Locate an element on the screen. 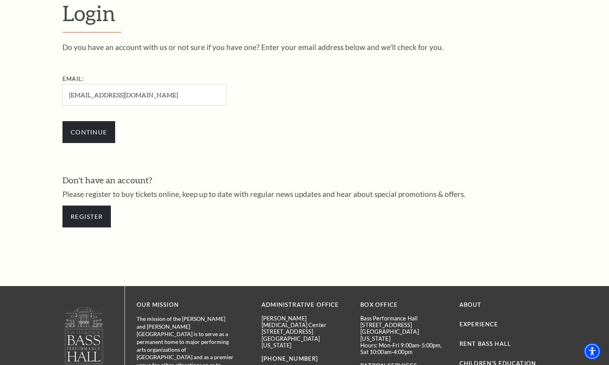 This screenshot has height=365, width=609. p: Hours: Mon-Fri 9:00am-5:00pm, Sat 10:00am-4:00pm is located at coordinates (404, 348).